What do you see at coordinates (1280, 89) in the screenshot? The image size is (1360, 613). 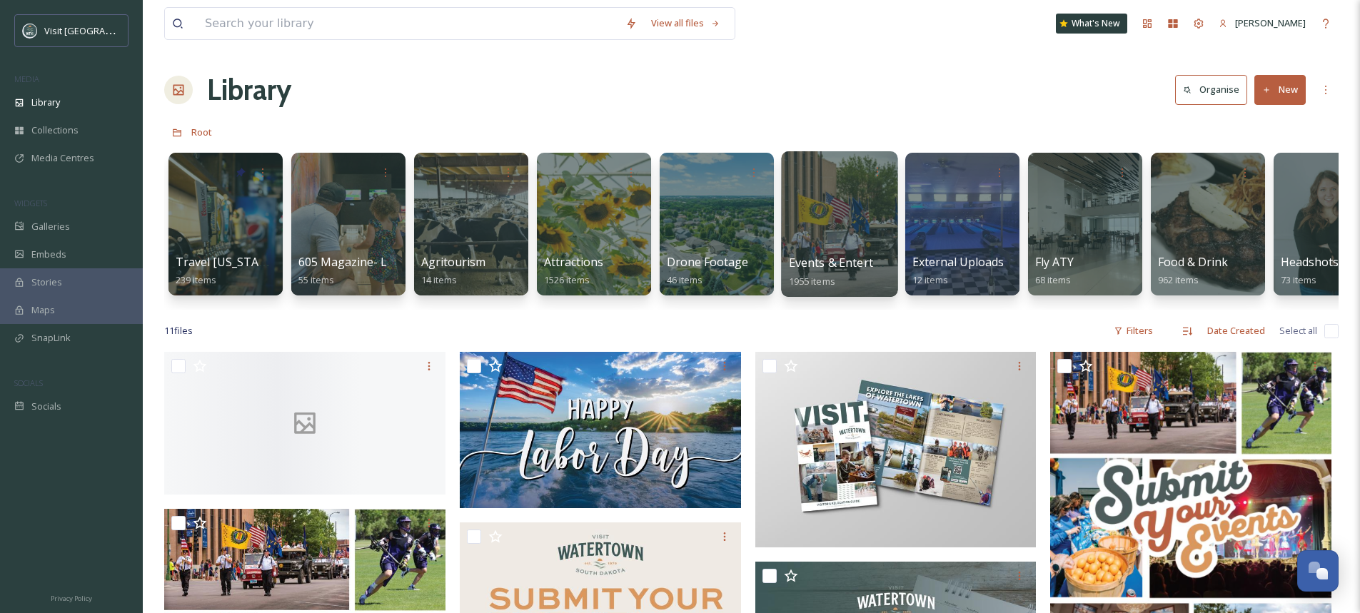 I see `button: New` at bounding box center [1280, 89].